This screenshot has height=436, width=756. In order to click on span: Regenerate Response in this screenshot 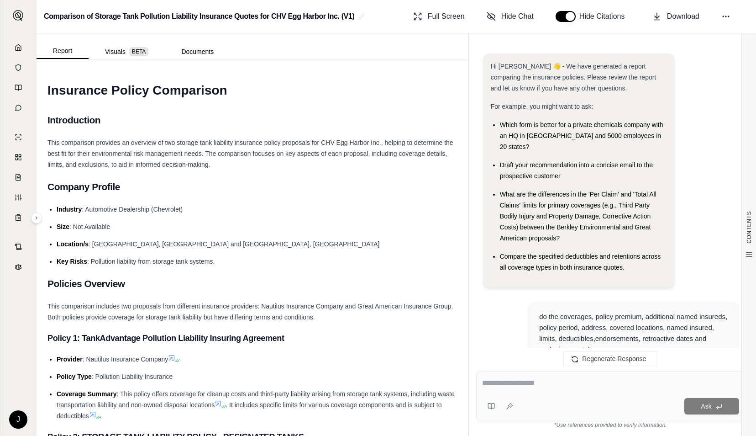, I will do `click(614, 359)`.